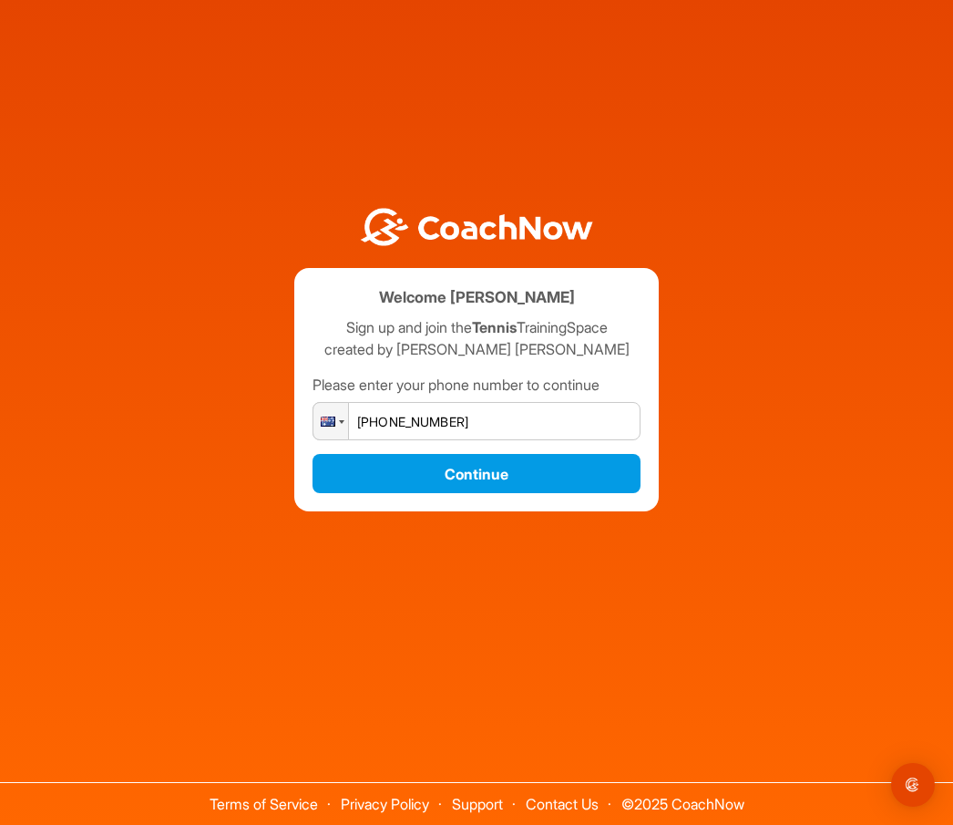 Image resolution: width=953 pixels, height=825 pixels. What do you see at coordinates (494, 327) in the screenshot?
I see `strong: Tennis` at bounding box center [494, 327].